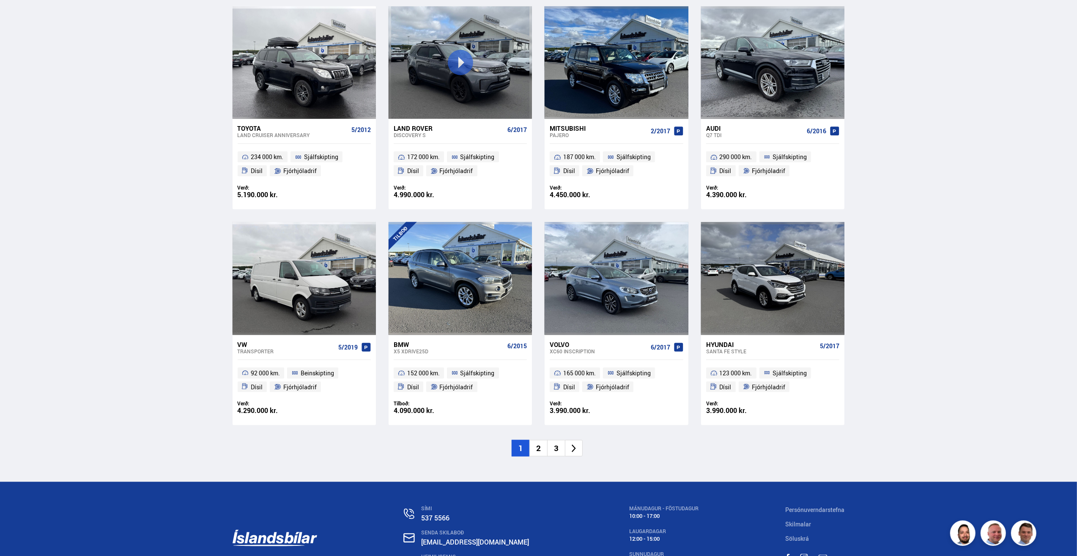 The width and height of the screenshot is (1077, 556). I want to click on div: Land Cruiser ANNIVERSARY, so click(293, 135).